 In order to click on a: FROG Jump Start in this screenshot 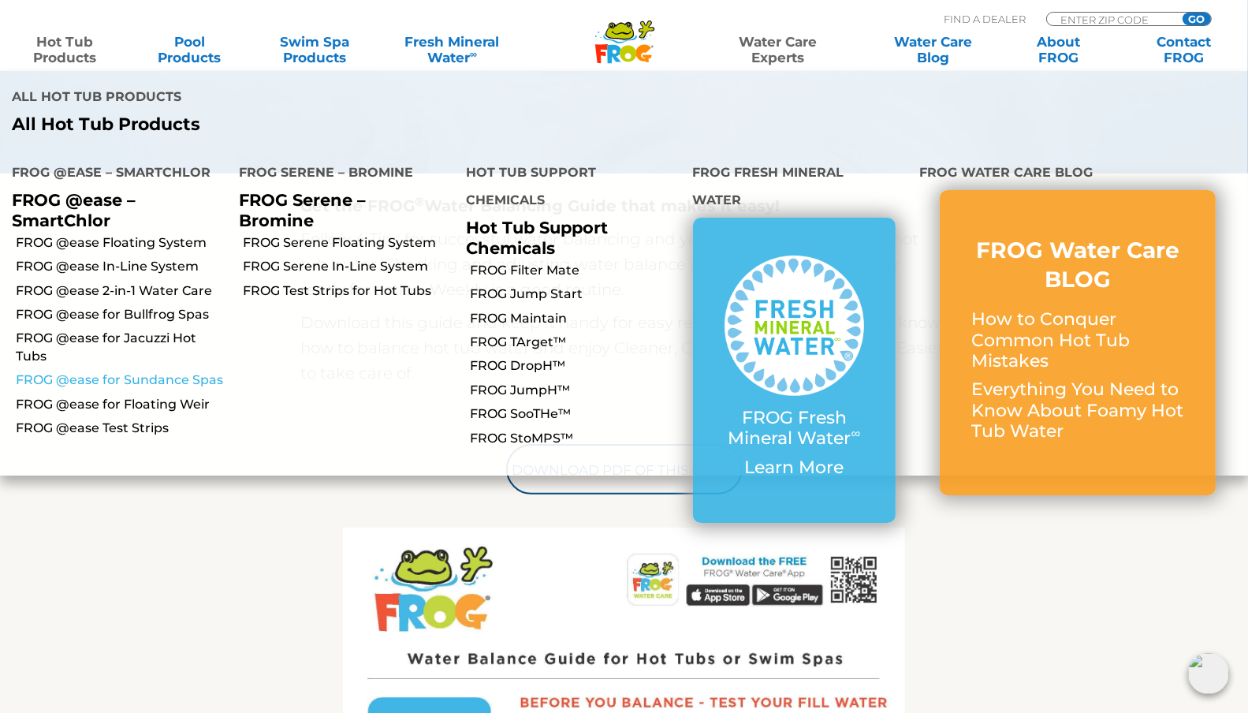, I will do `click(576, 294)`.